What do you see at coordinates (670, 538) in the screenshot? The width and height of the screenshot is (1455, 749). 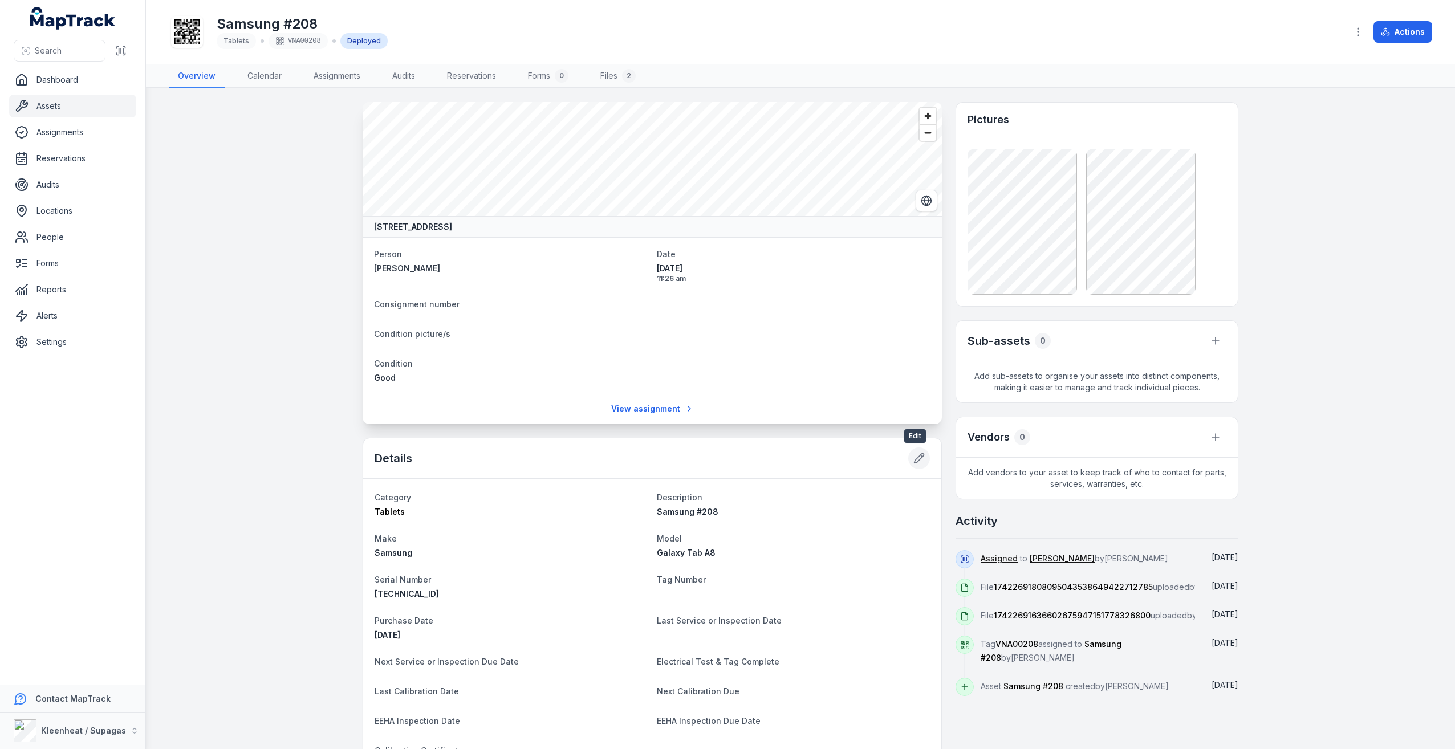 I see `span: Model` at bounding box center [670, 538].